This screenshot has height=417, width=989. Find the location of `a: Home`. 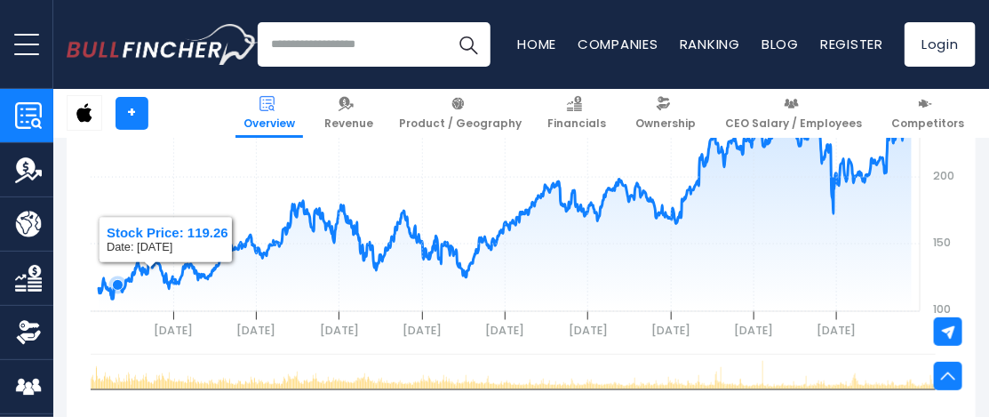

a: Home is located at coordinates (537, 44).